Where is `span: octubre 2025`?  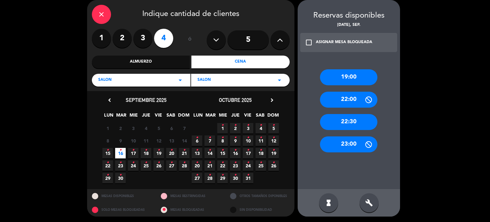 span: octubre 2025 is located at coordinates (235, 100).